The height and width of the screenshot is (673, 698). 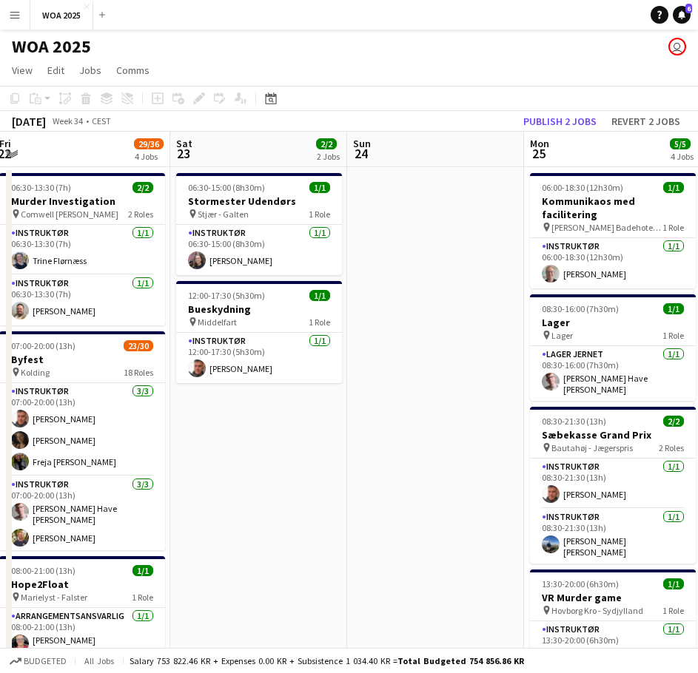 I want to click on a: Edit, so click(x=55, y=70).